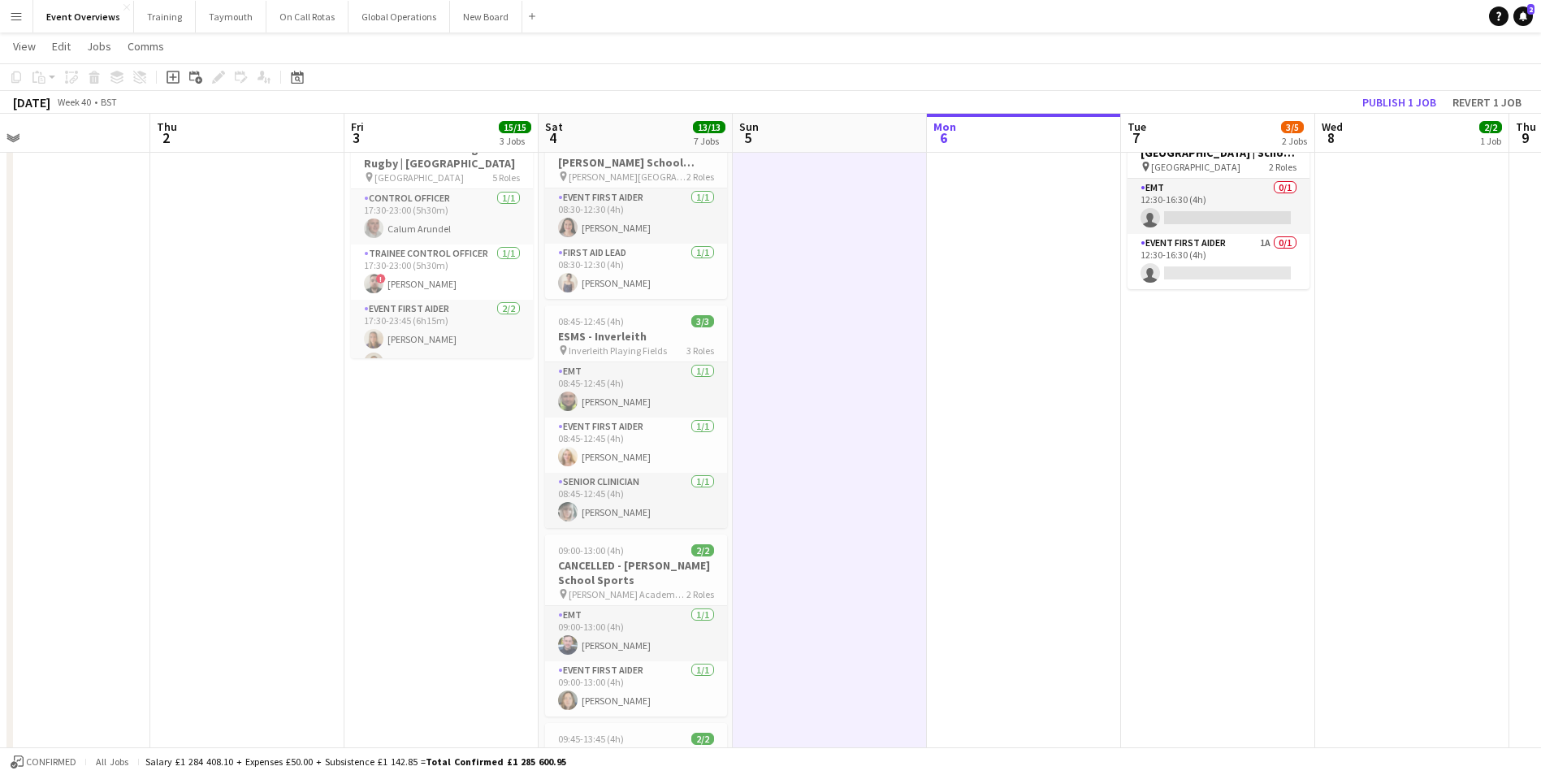 The image size is (1541, 775). Describe the element at coordinates (74, 102) in the screenshot. I see `span: Week 40` at that location.